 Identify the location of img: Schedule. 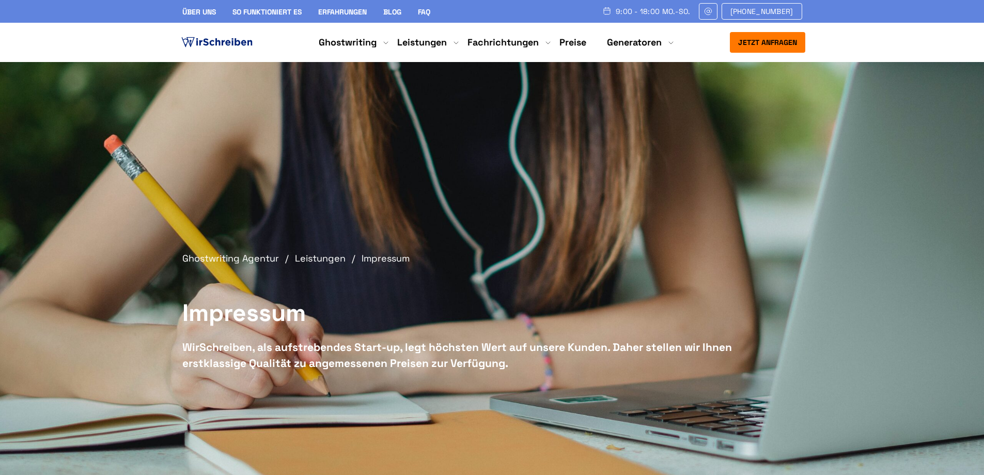
(607, 11).